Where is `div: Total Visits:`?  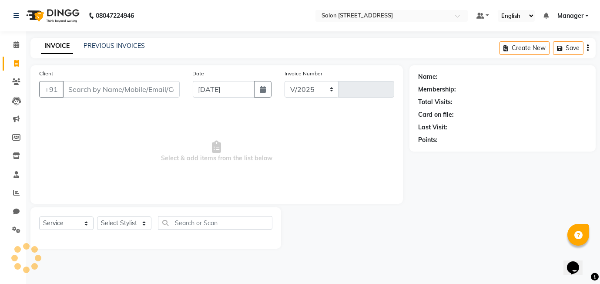 div: Total Visits: is located at coordinates (435, 102).